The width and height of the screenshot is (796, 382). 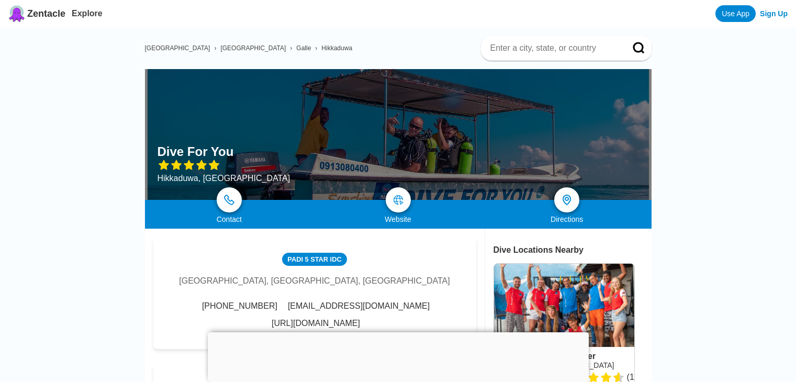 I want to click on div: Website, so click(x=398, y=219).